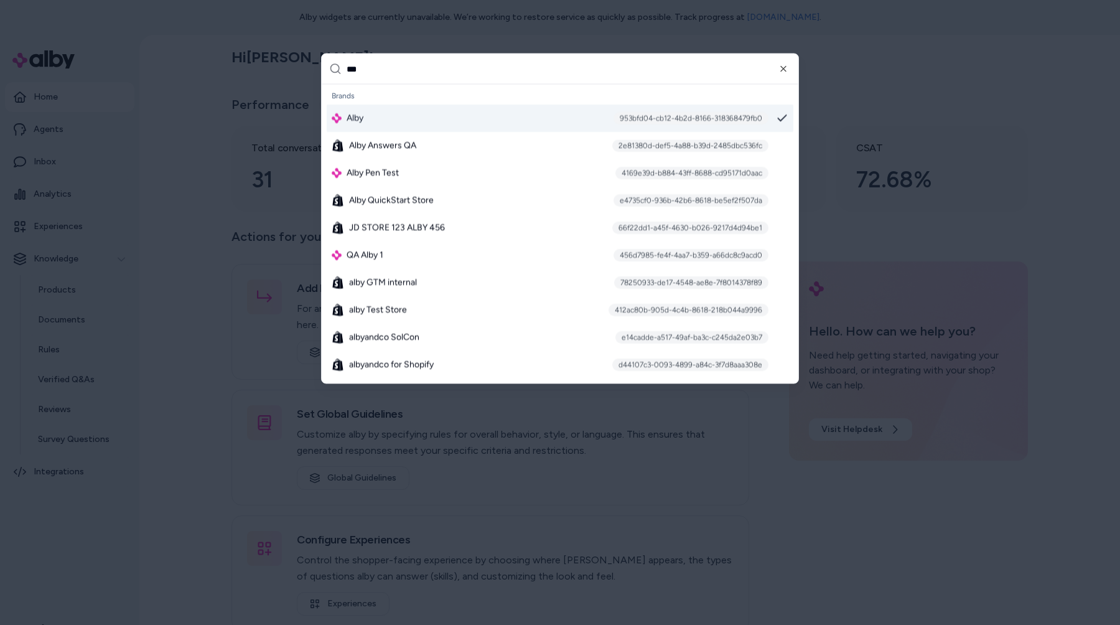  I want to click on div: Brands, so click(560, 96).